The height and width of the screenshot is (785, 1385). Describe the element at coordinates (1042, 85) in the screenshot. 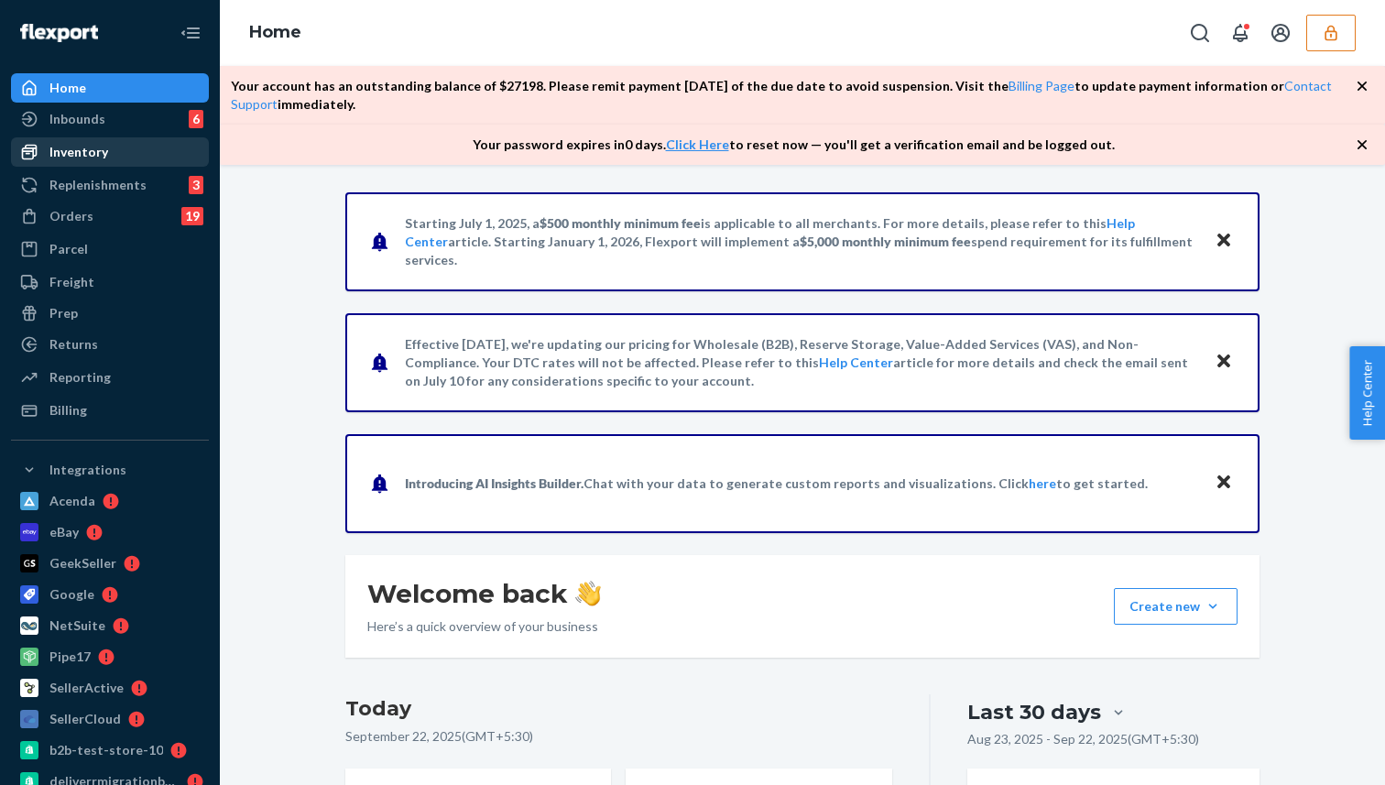

I see `a: Billing Page` at that location.